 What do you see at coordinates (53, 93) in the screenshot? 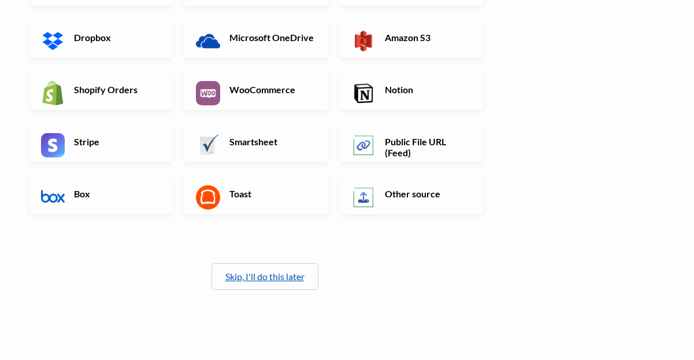
I see `img: Shopify App & API` at bounding box center [53, 93].